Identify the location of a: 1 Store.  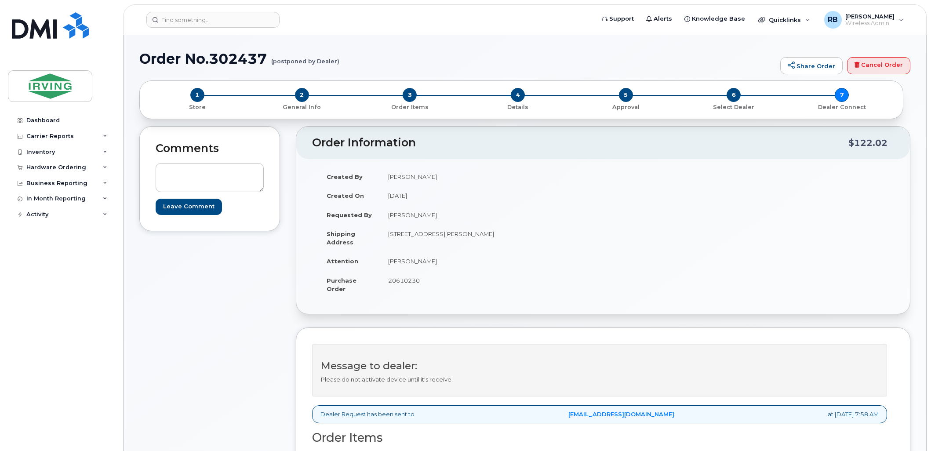
(197, 106).